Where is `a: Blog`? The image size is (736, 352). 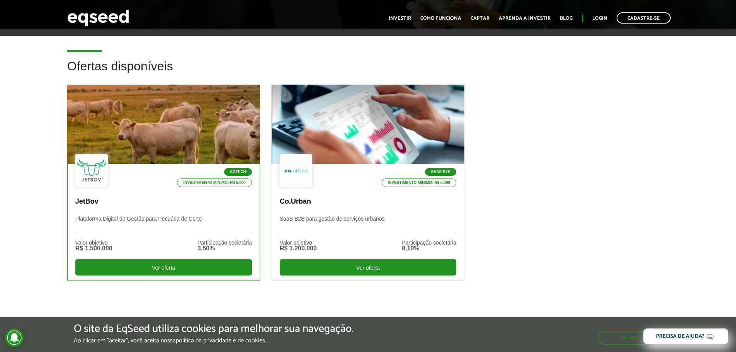 a: Blog is located at coordinates (566, 18).